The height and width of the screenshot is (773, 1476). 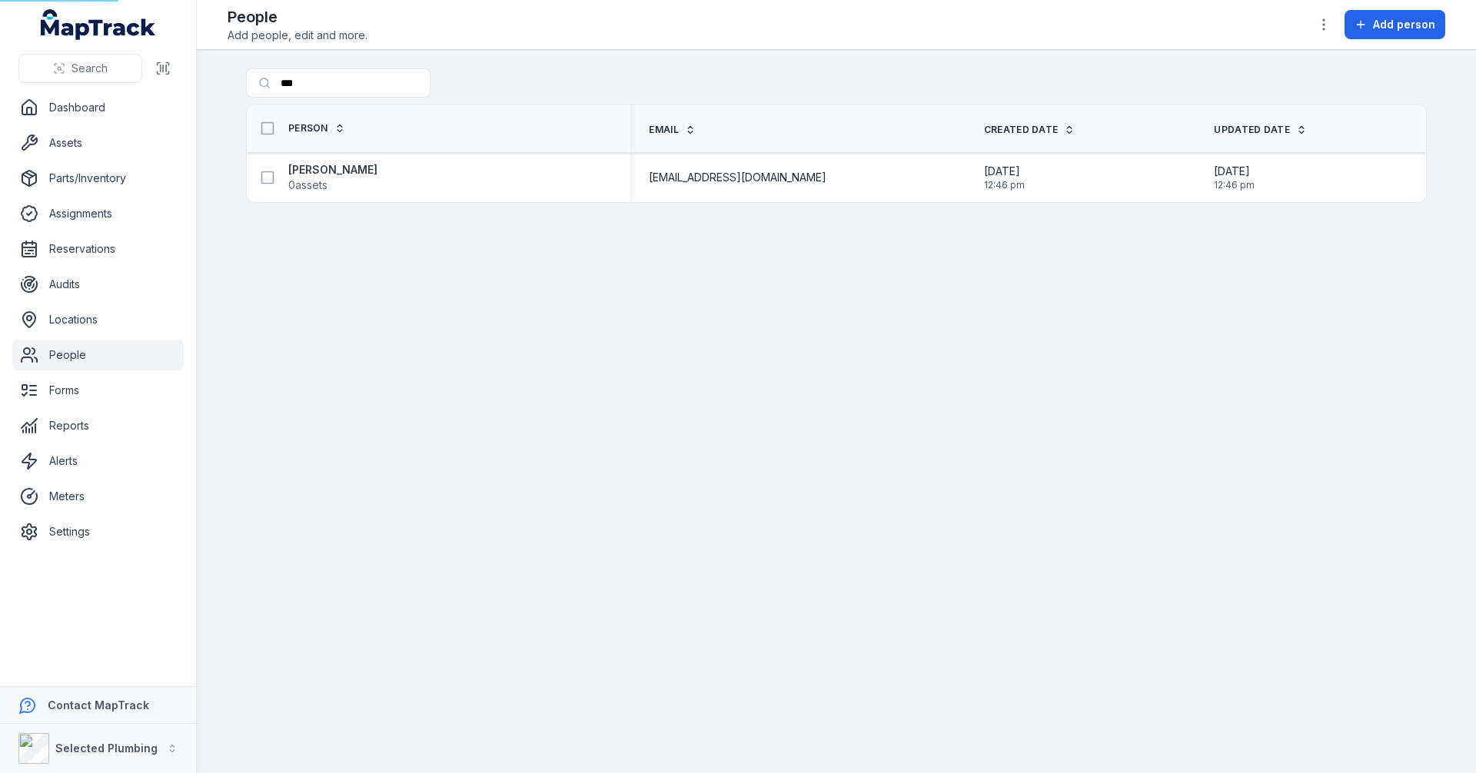 What do you see at coordinates (98, 355) in the screenshot?
I see `a: People` at bounding box center [98, 355].